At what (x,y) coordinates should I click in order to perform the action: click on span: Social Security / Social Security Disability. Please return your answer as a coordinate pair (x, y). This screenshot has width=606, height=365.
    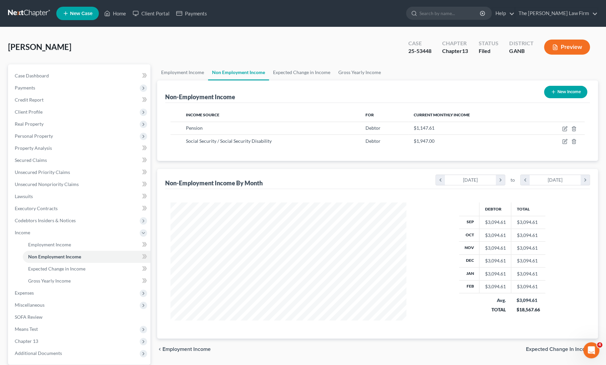
    Looking at the image, I should click on (229, 141).